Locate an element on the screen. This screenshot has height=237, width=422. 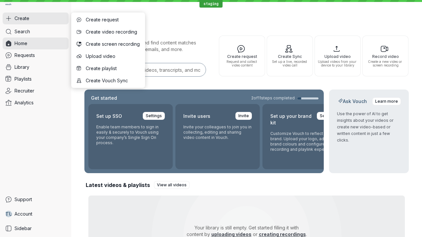
span: Requests is located at coordinates (25, 55).